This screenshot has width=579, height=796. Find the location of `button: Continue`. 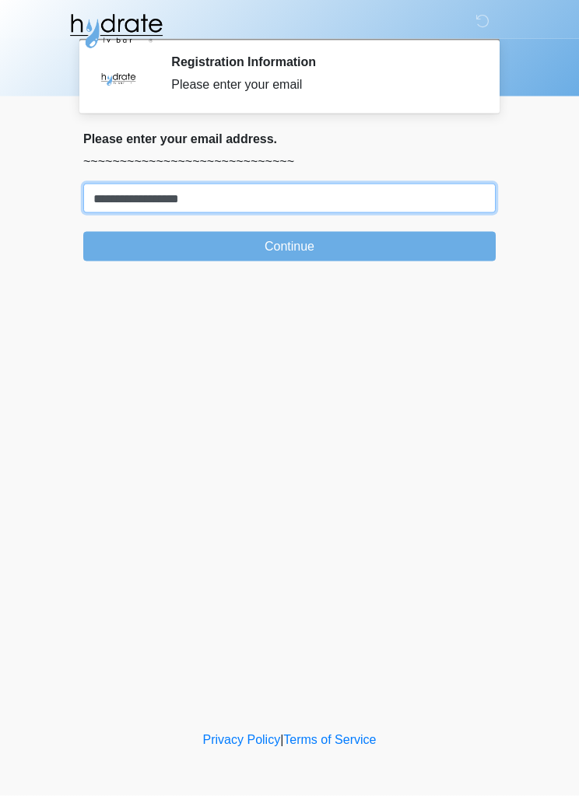

button: Continue is located at coordinates (290, 247).